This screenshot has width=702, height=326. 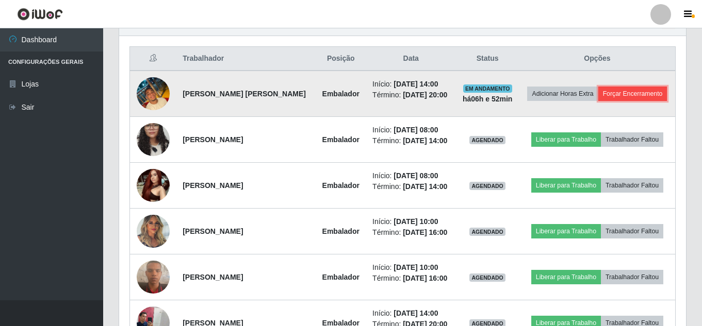 I want to click on img: 1758571981557.jpeg, so click(x=153, y=93).